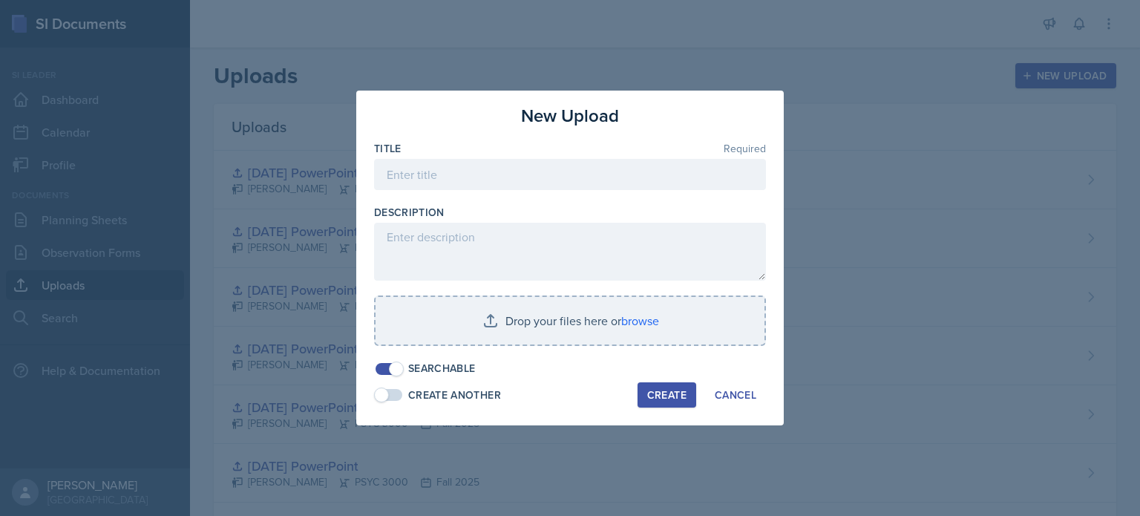  What do you see at coordinates (387, 148) in the screenshot?
I see `label: Title` at bounding box center [387, 148].